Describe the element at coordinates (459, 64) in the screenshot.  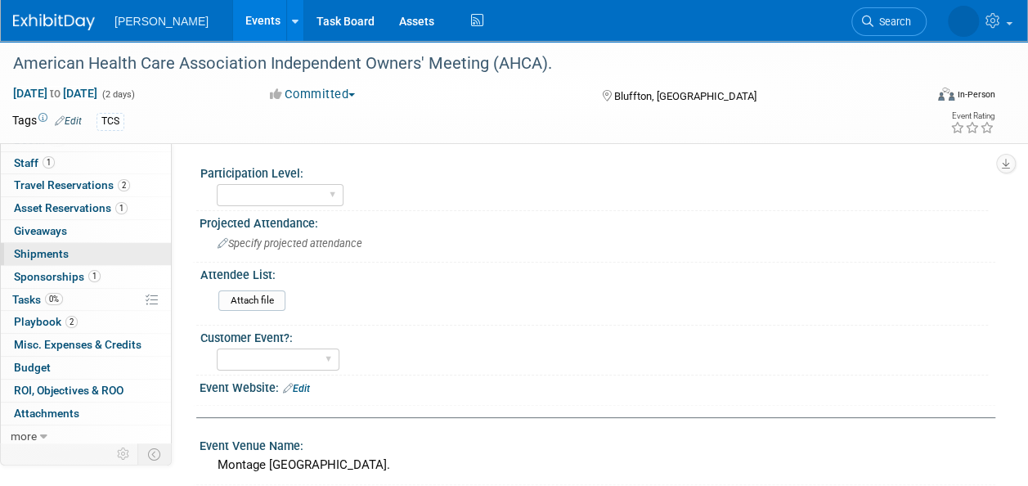
I see `div: American Health Care Association Independent Owners' Meeting (AHCA).` at that location.